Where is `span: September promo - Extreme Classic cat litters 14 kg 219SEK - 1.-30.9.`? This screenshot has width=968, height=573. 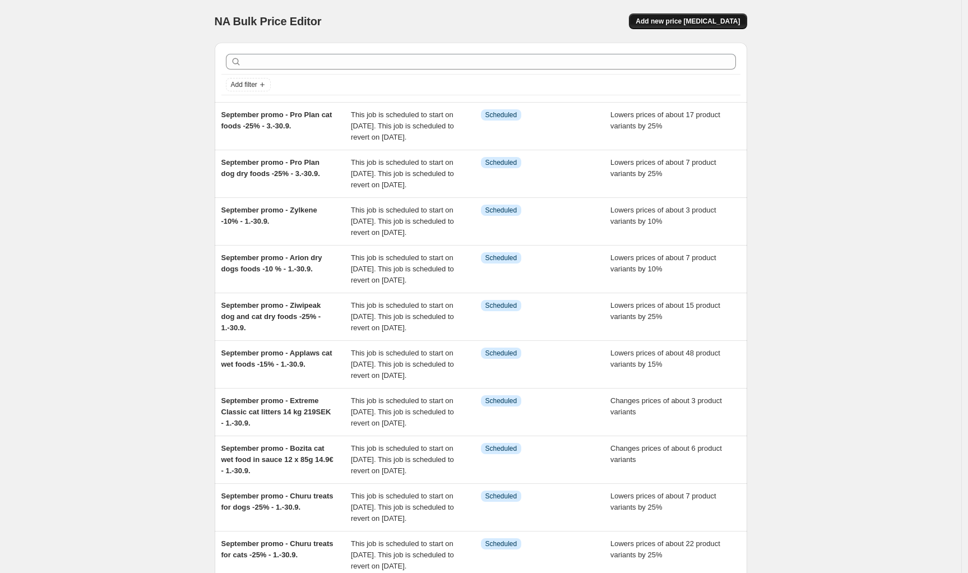 span: September promo - Extreme Classic cat litters 14 kg 219SEK - 1.-30.9. is located at coordinates (276, 411).